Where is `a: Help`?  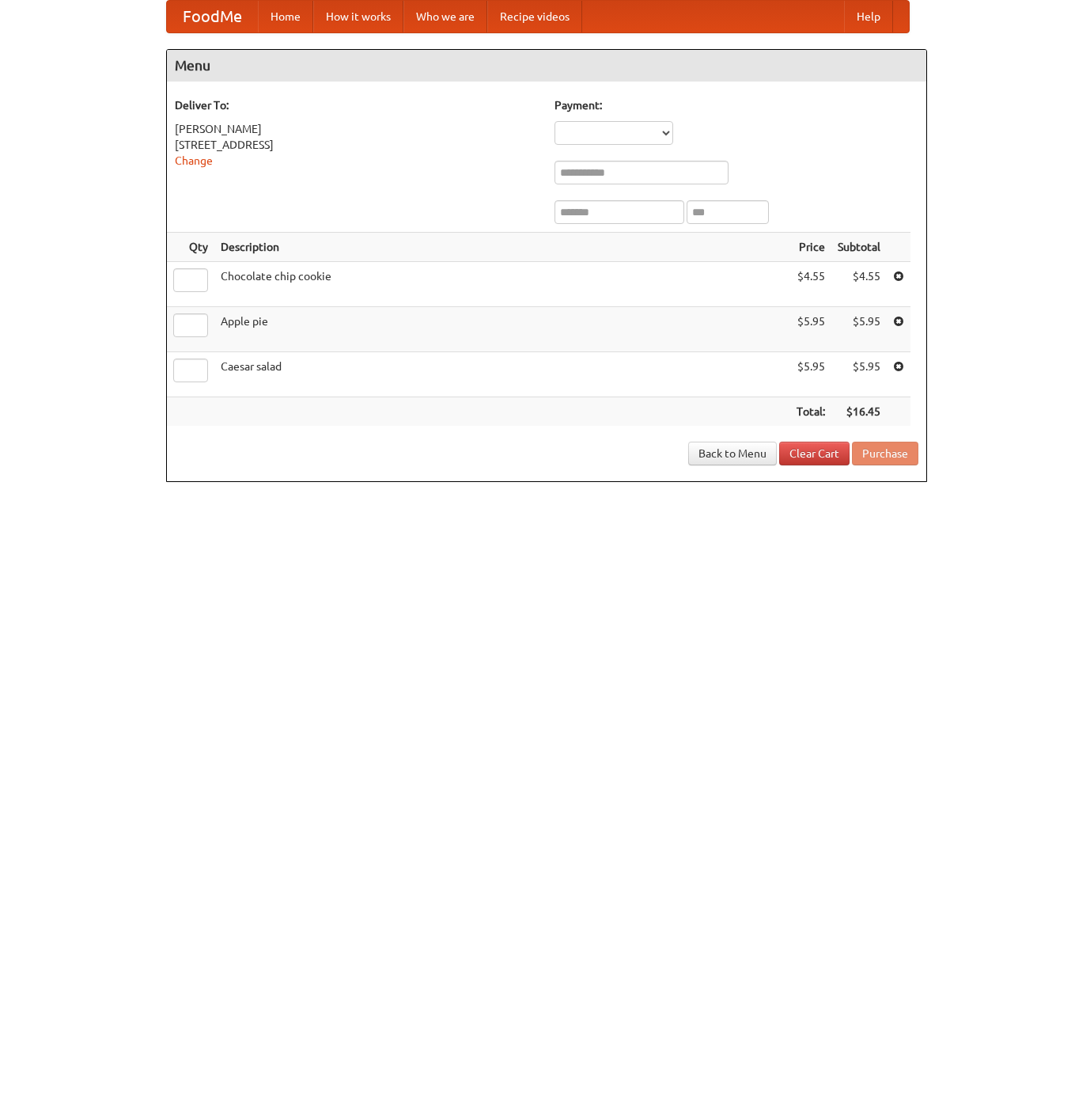 a: Help is located at coordinates (868, 17).